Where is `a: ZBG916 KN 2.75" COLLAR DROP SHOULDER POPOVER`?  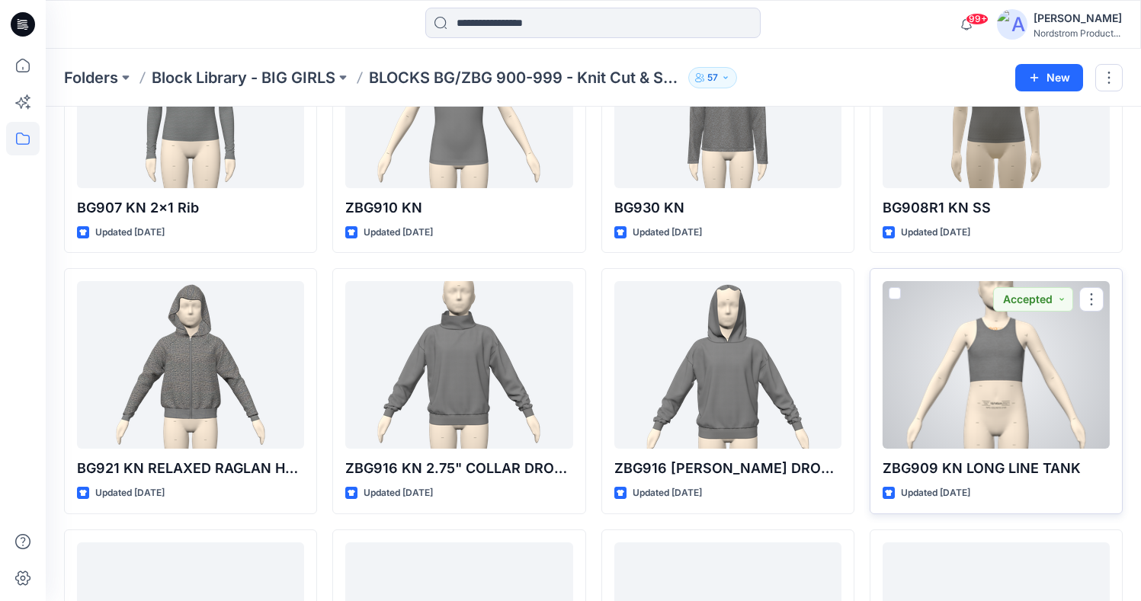 a: ZBG916 KN 2.75" COLLAR DROP SHOULDER POPOVER is located at coordinates (459, 365).